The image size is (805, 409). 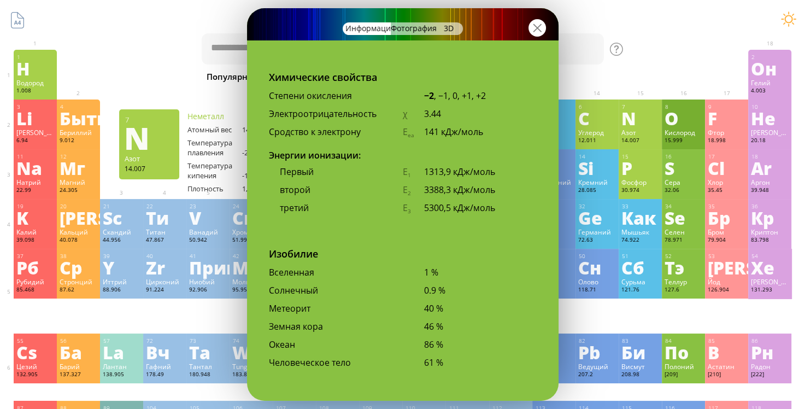 What do you see at coordinates (71, 267) in the screenshot?
I see `ya-tr-span: Ср` at bounding box center [71, 267].